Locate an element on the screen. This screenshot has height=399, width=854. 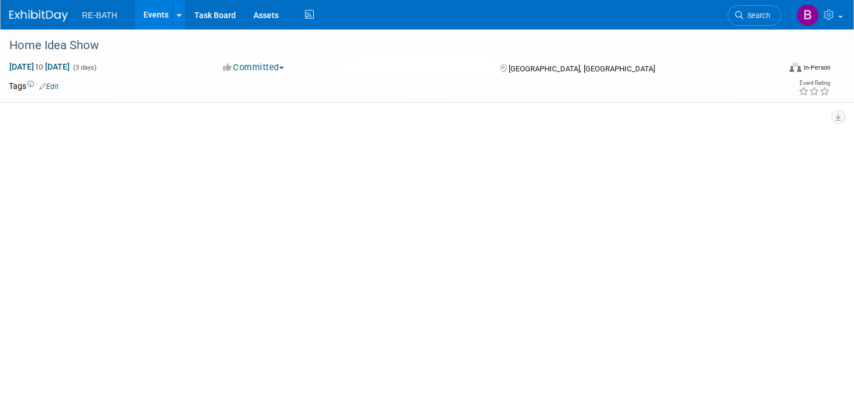
img: Format-Inperson.png is located at coordinates (796, 67).